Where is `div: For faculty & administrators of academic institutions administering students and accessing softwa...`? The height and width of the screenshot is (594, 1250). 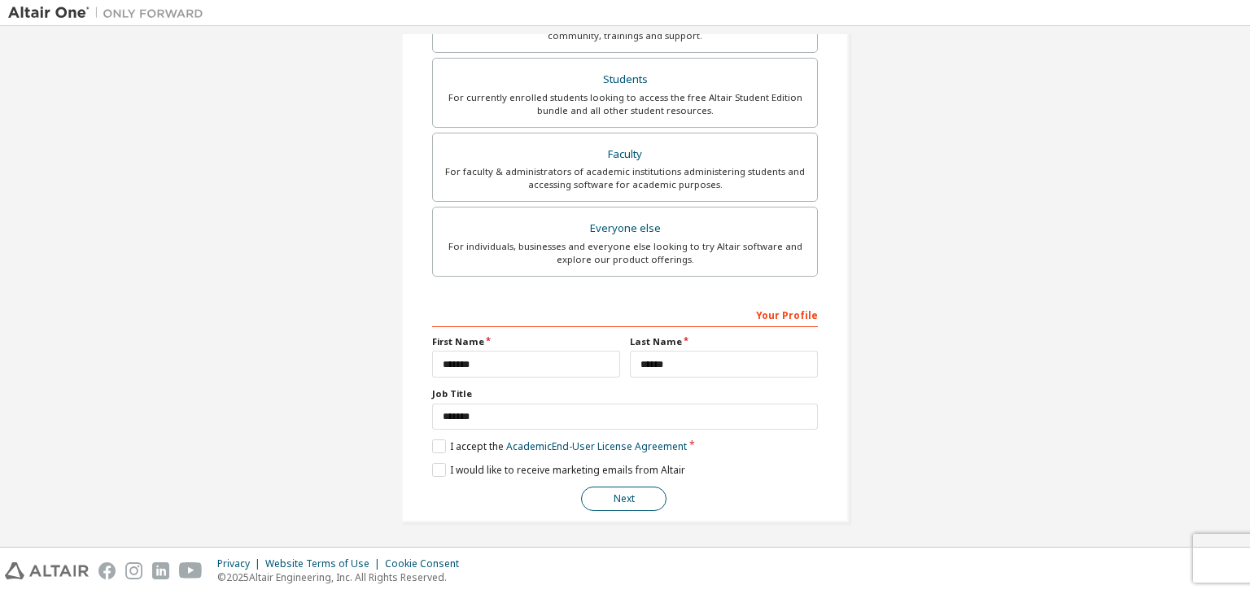 div: For faculty & administrators of academic institutions administering students and accessing softwa... is located at coordinates (625, 178).